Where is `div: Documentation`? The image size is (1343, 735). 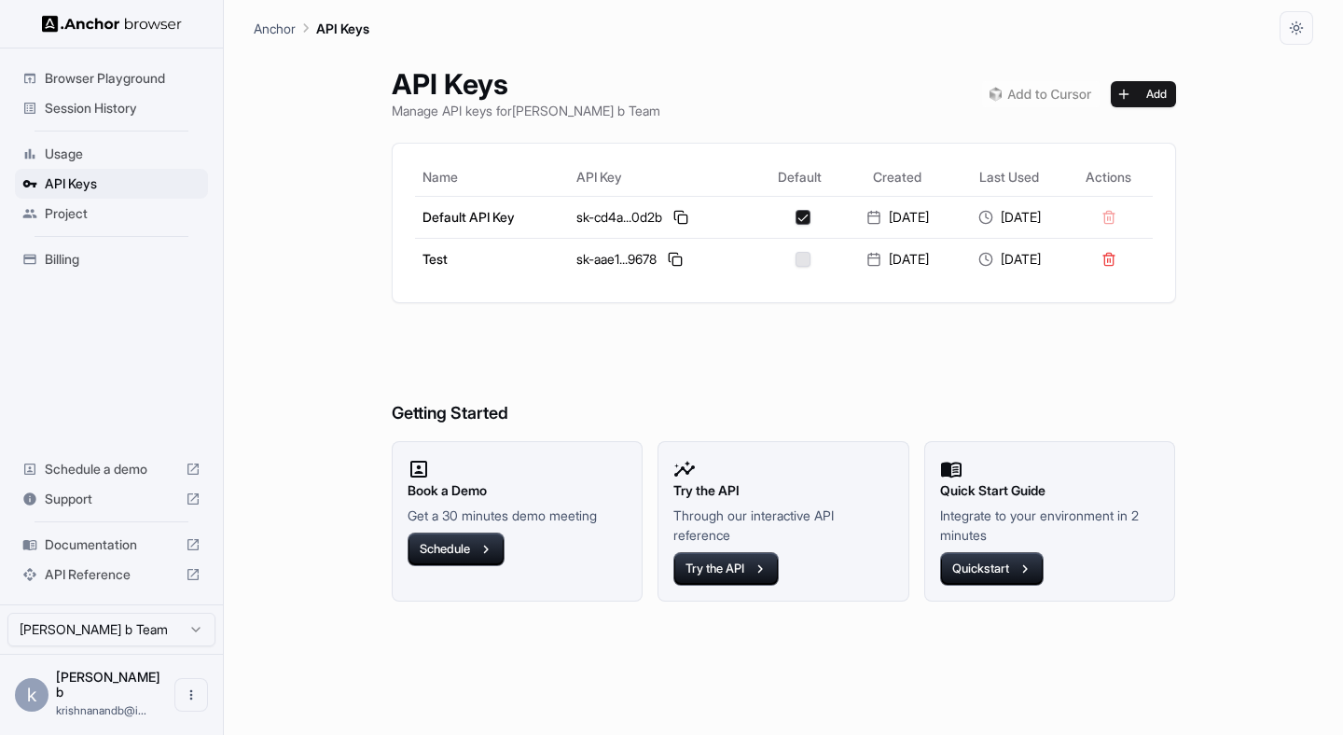 div: Documentation is located at coordinates (111, 545).